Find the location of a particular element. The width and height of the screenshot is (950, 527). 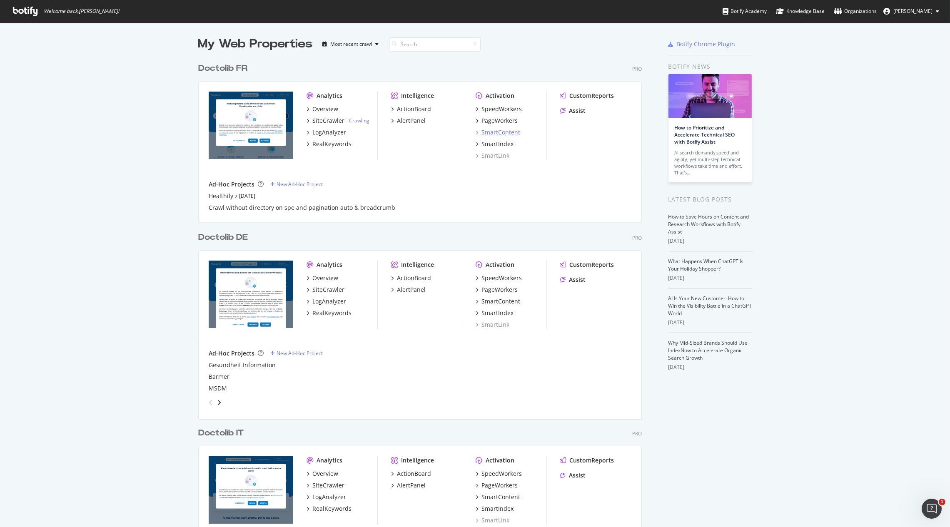

div: Crawl without directory on spe and pagination auto & breadcrumb is located at coordinates (302, 208).